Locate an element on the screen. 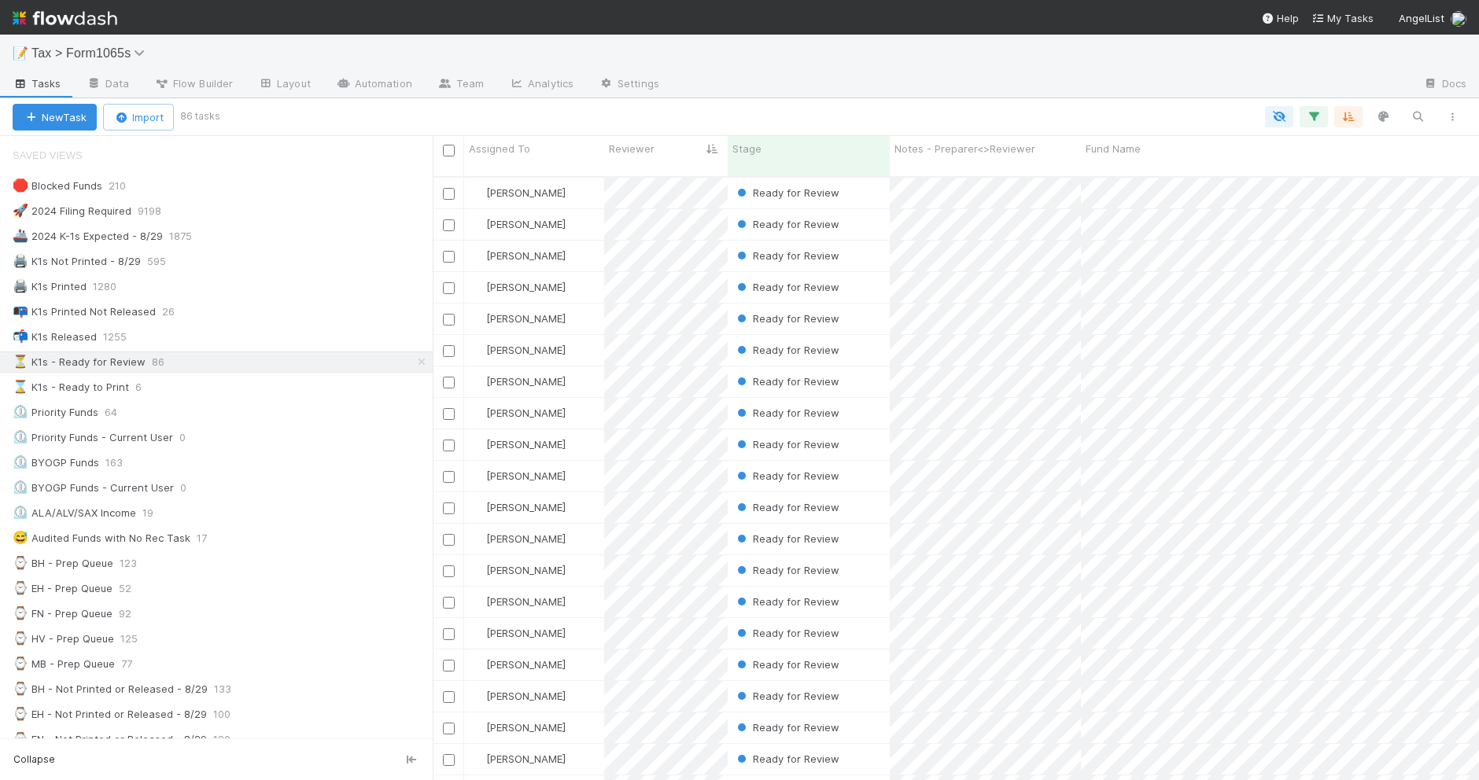 This screenshot has width=1479, height=780. a: Data is located at coordinates (108, 85).